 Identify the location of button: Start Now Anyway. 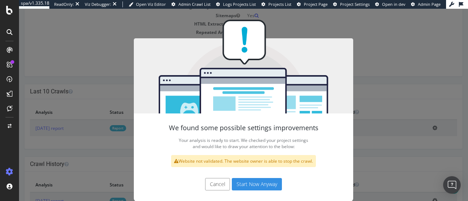
(237, 176).